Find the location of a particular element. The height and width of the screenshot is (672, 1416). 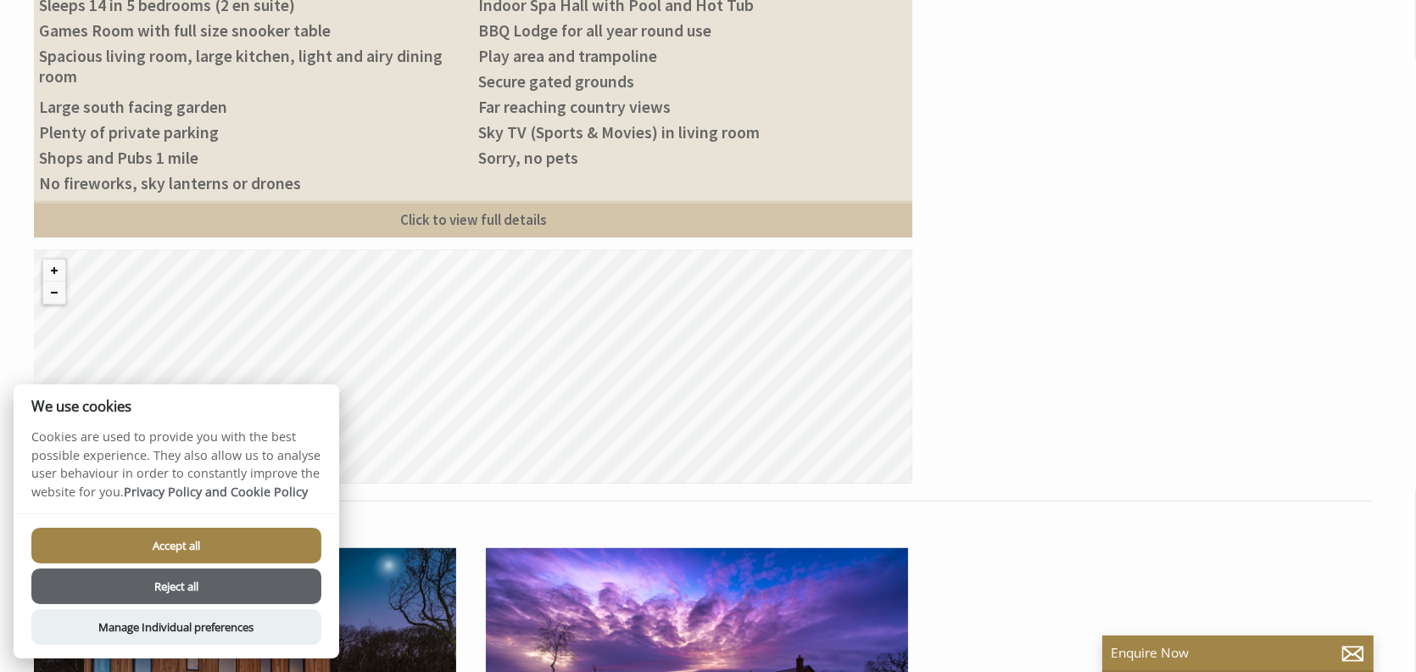

li: Spacious living room, large kitchen, light and airy dining room is located at coordinates (254, 66).